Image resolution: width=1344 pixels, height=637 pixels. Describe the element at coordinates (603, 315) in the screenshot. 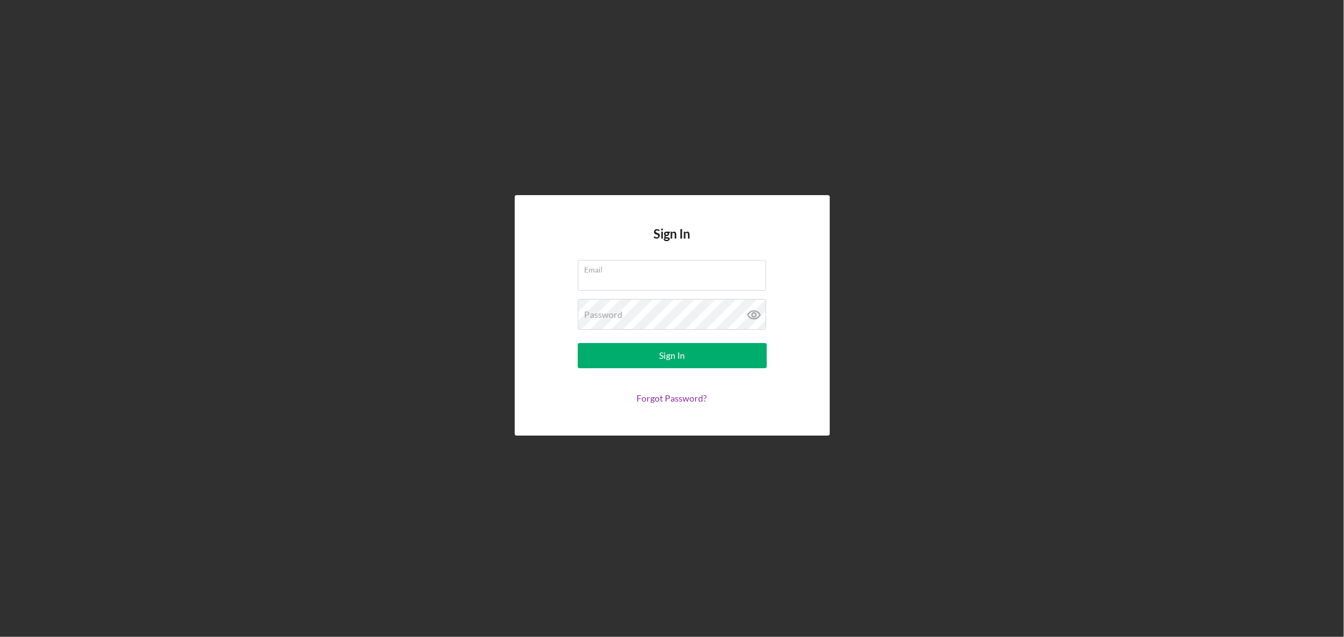

I see `label: Password` at that location.